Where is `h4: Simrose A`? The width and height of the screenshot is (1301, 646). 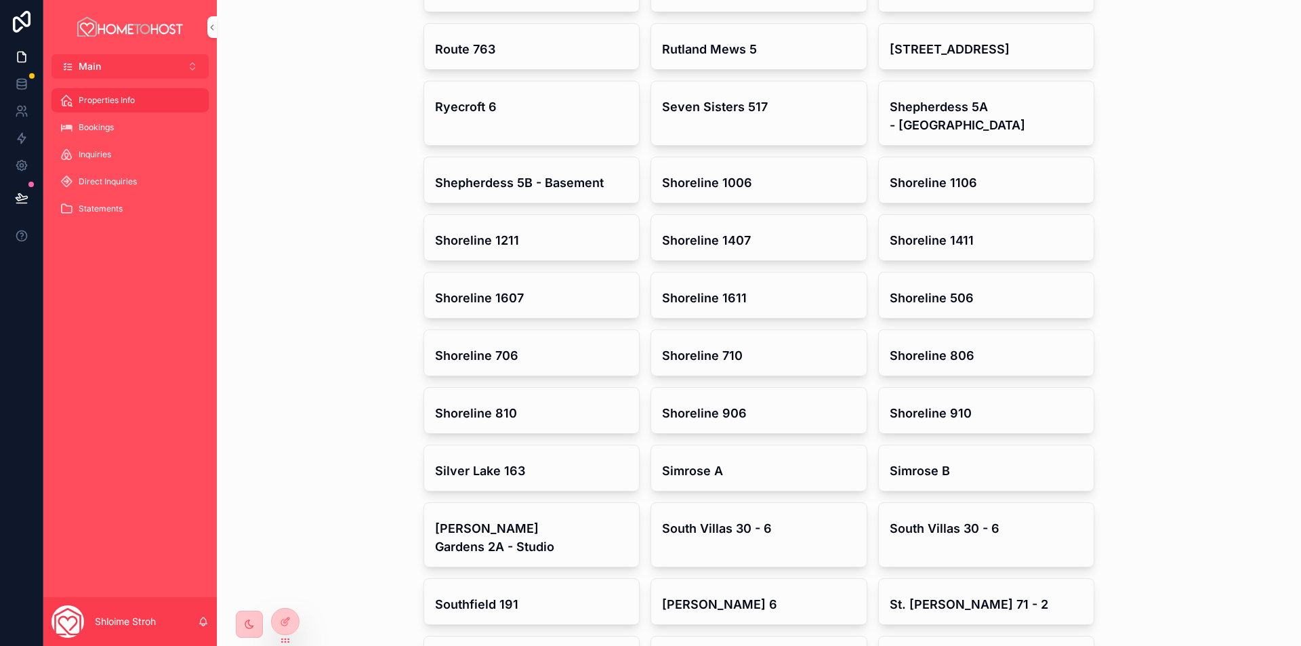 h4: Simrose A is located at coordinates (759, 470).